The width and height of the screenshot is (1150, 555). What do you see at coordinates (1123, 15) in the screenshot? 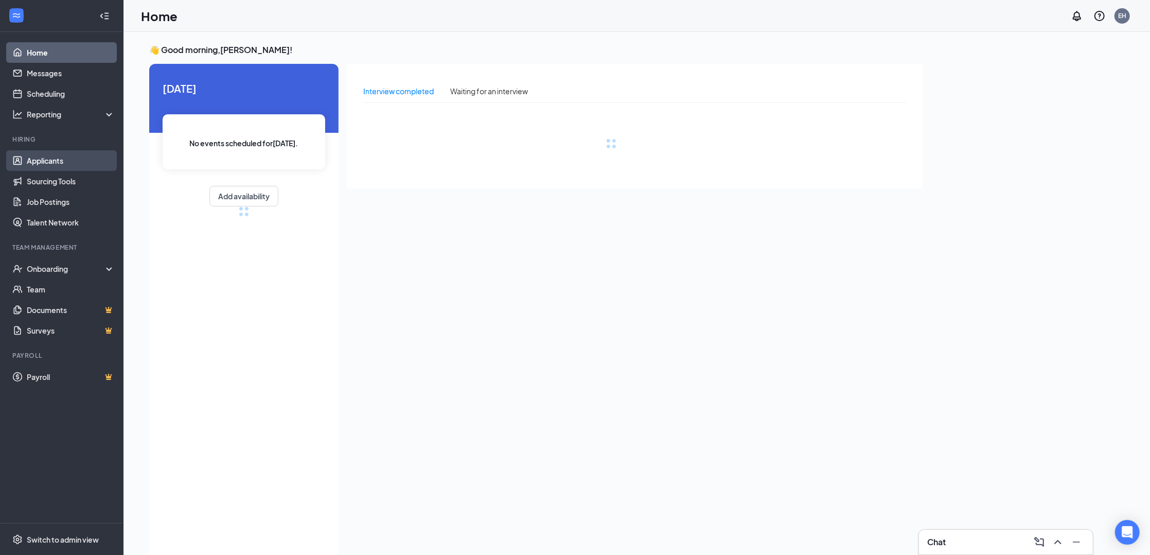
I see `div: EH` at bounding box center [1123, 15].